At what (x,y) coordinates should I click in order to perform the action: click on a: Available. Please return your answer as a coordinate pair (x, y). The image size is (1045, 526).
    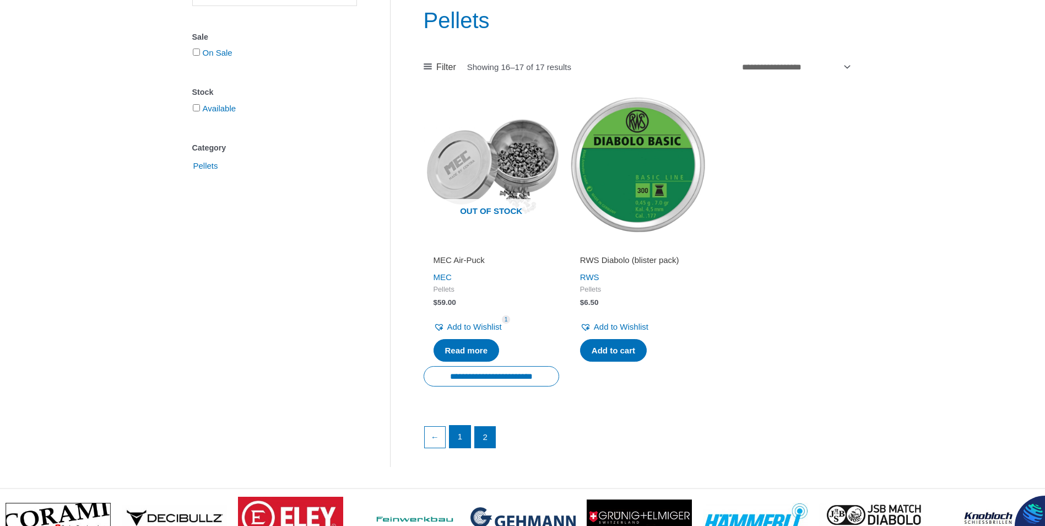
    Looking at the image, I should click on (219, 108).